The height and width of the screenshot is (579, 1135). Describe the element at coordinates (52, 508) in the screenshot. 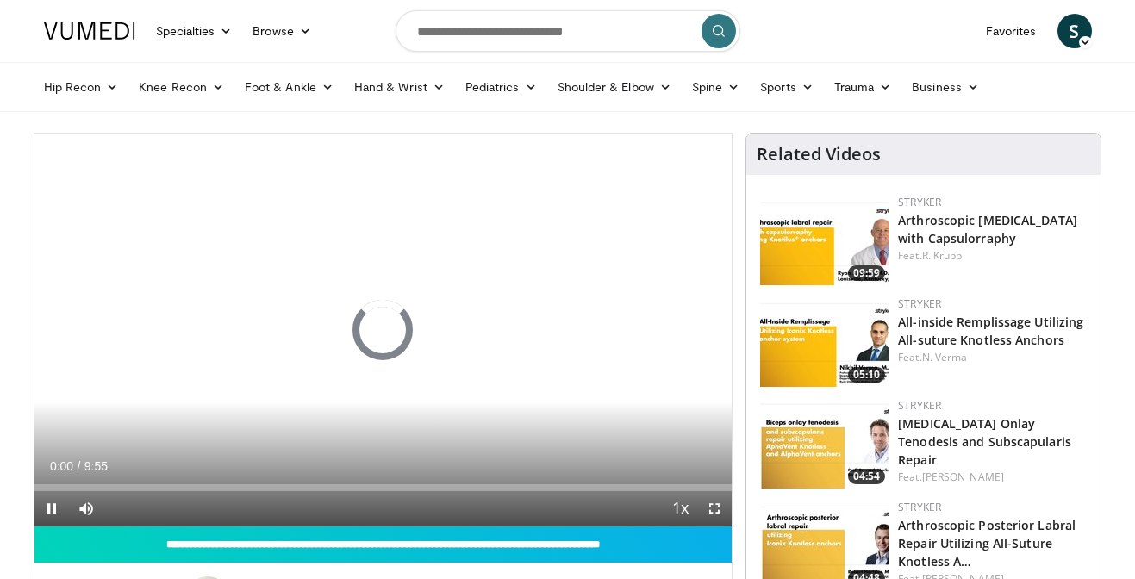

I see `button: Pause` at that location.